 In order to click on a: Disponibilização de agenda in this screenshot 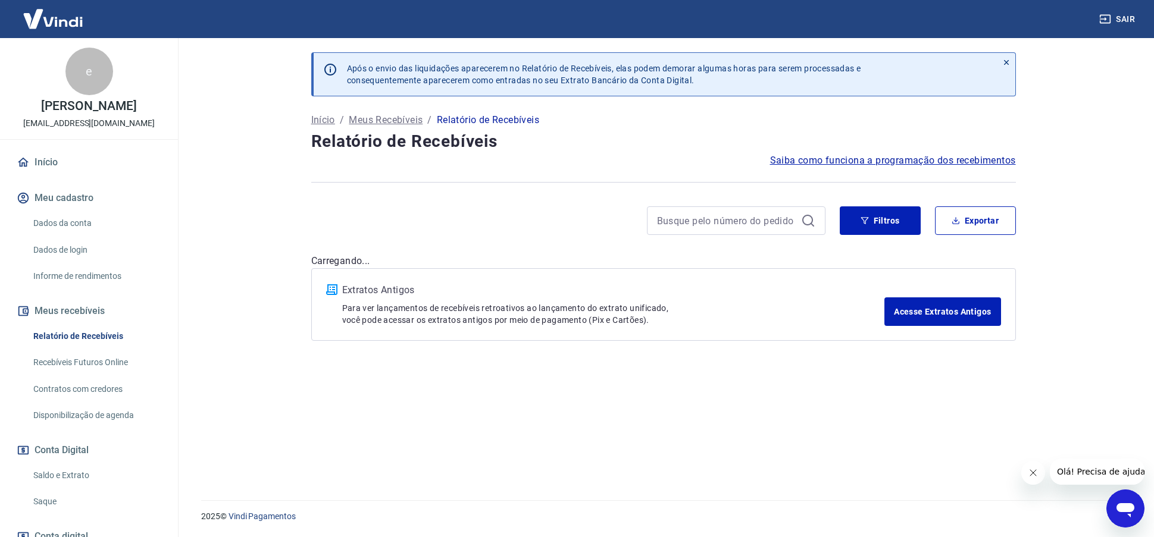, I will do `click(96, 415)`.